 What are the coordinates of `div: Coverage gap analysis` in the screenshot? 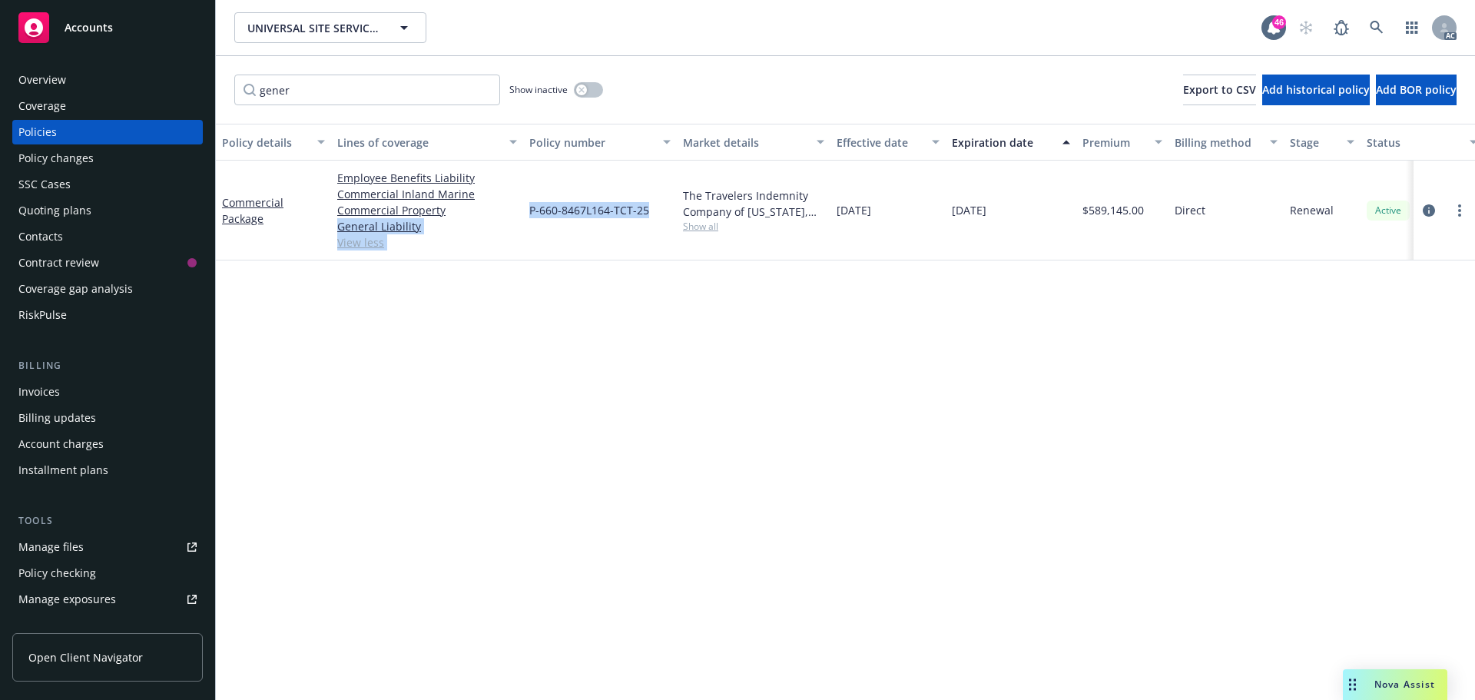 It's located at (75, 289).